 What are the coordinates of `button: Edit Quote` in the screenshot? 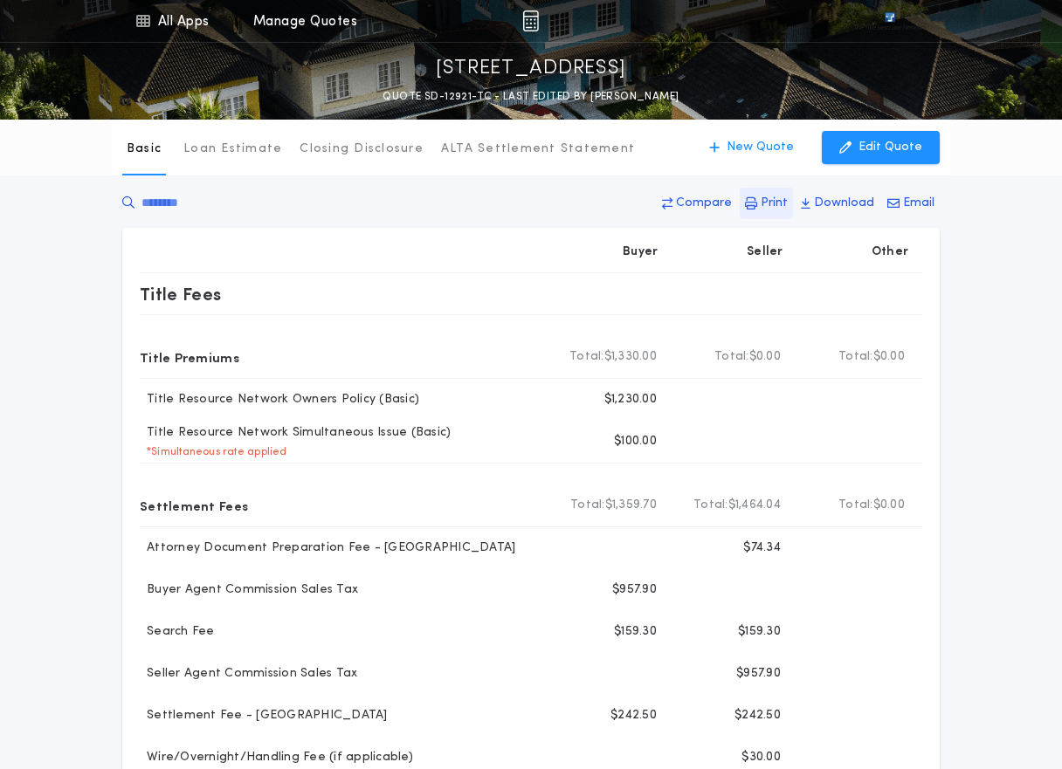 It's located at (880, 148).